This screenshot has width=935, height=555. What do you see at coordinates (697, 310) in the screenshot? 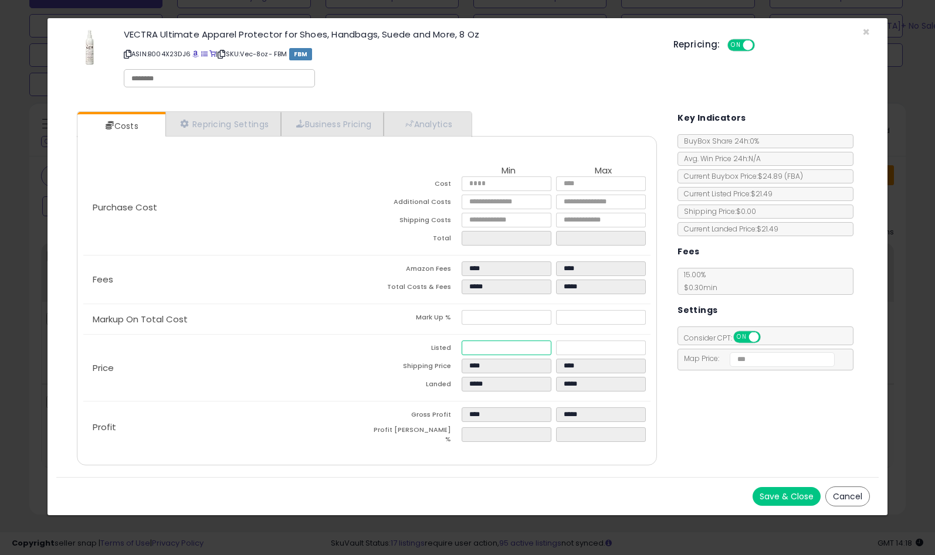
I see `h5: Settings` at bounding box center [697, 310].